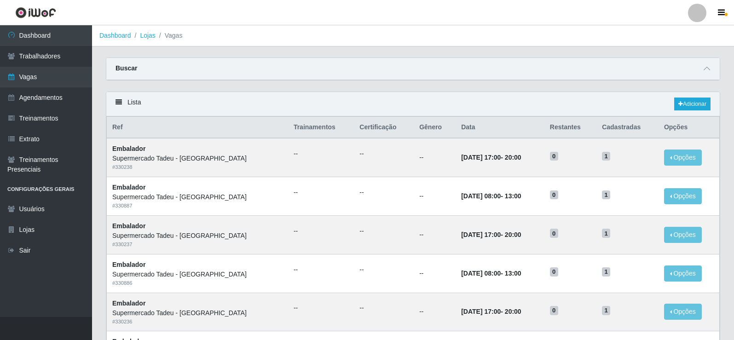 The image size is (734, 340). Describe the element at coordinates (434, 127) in the screenshot. I see `th: Gênero` at that location.